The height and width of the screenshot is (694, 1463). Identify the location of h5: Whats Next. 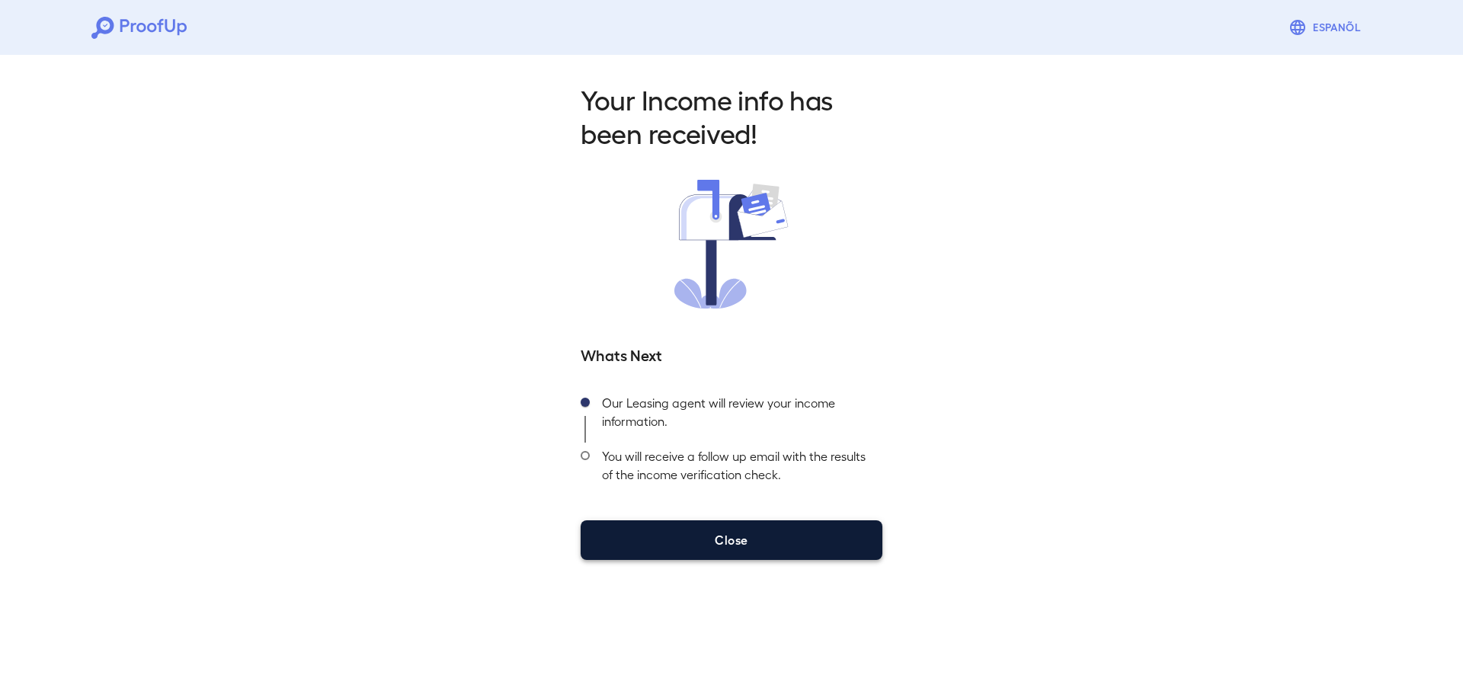
(732, 354).